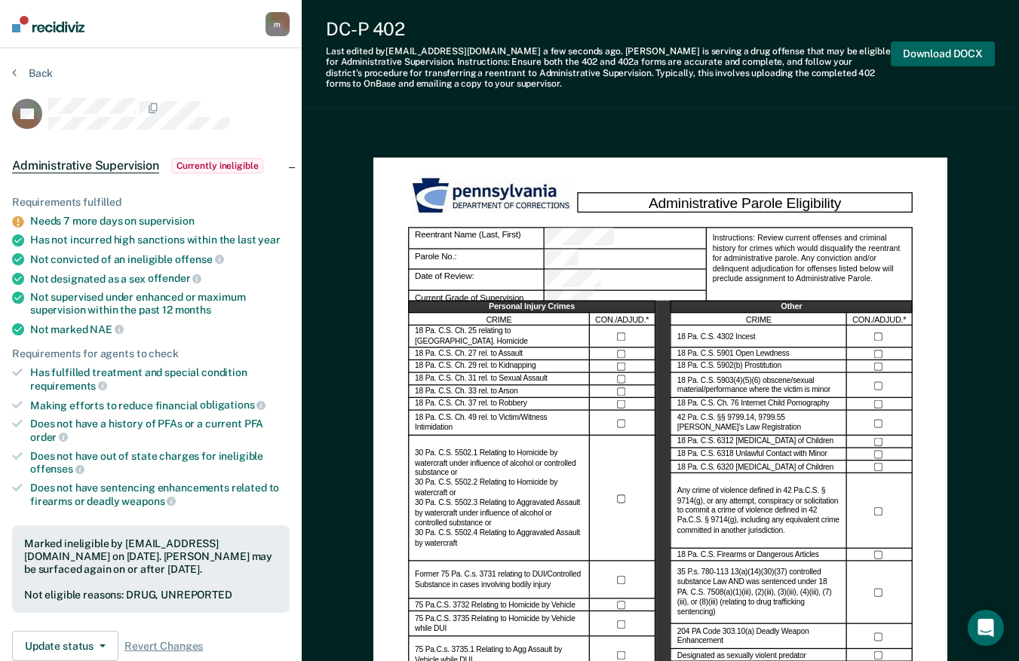  Describe the element at coordinates (160, 304) in the screenshot. I see `div: Not supervised under enhanced or maximum supervision within the past 12` at that location.